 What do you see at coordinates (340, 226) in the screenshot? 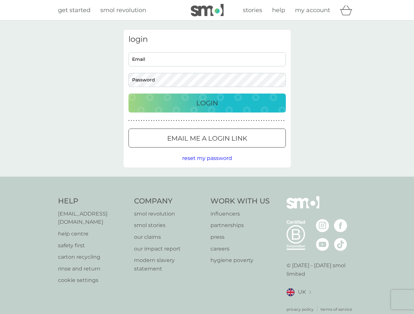
I see `img: visit the smol Facebook page` at bounding box center [340, 226].